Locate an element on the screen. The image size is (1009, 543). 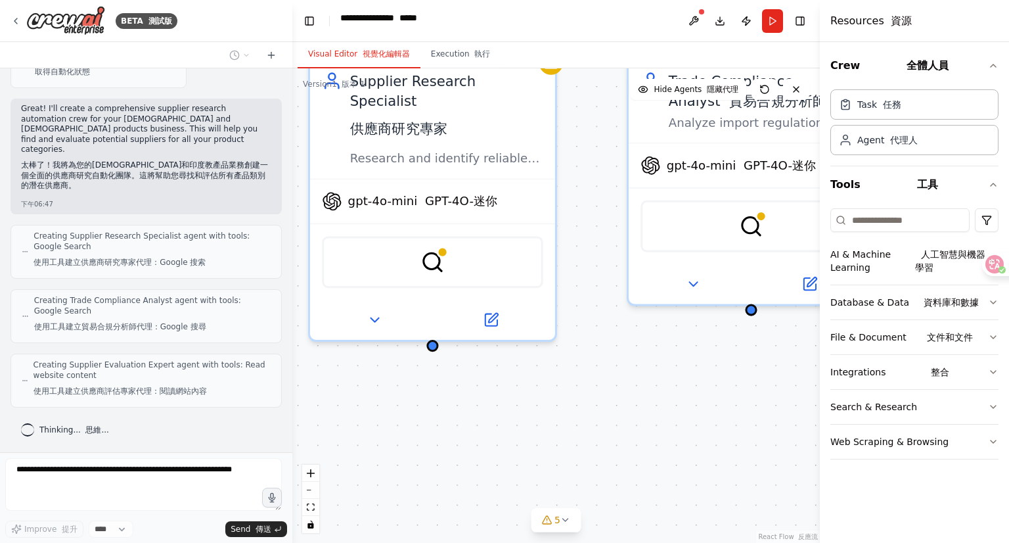
font: 使用工具建立供應商評估專家代理：閱讀網站內容 is located at coordinates (120, 391).